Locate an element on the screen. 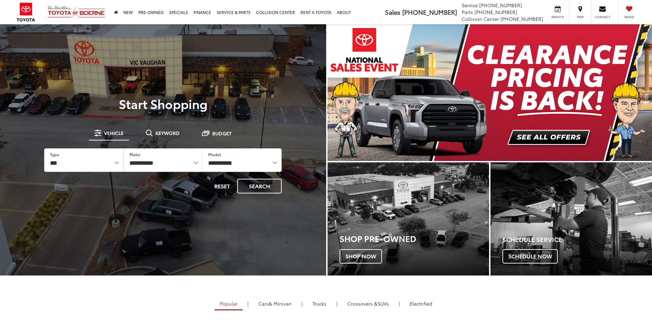 The height and width of the screenshot is (323, 652). span: Map is located at coordinates (580, 17).